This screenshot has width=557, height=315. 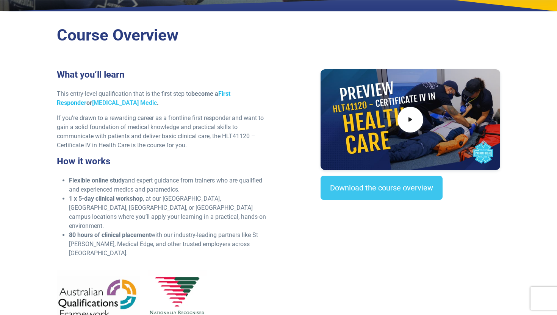 I want to click on a: First Responder, so click(x=144, y=98).